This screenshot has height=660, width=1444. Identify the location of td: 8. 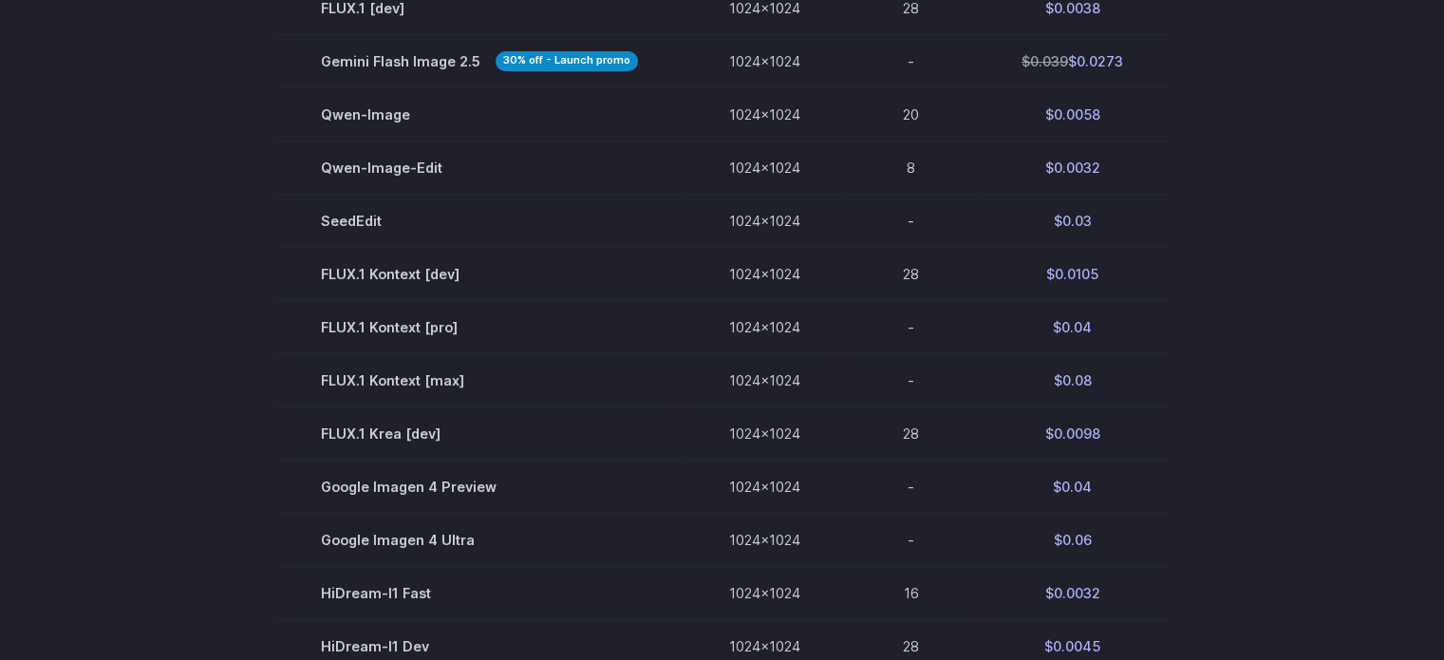
(911, 167).